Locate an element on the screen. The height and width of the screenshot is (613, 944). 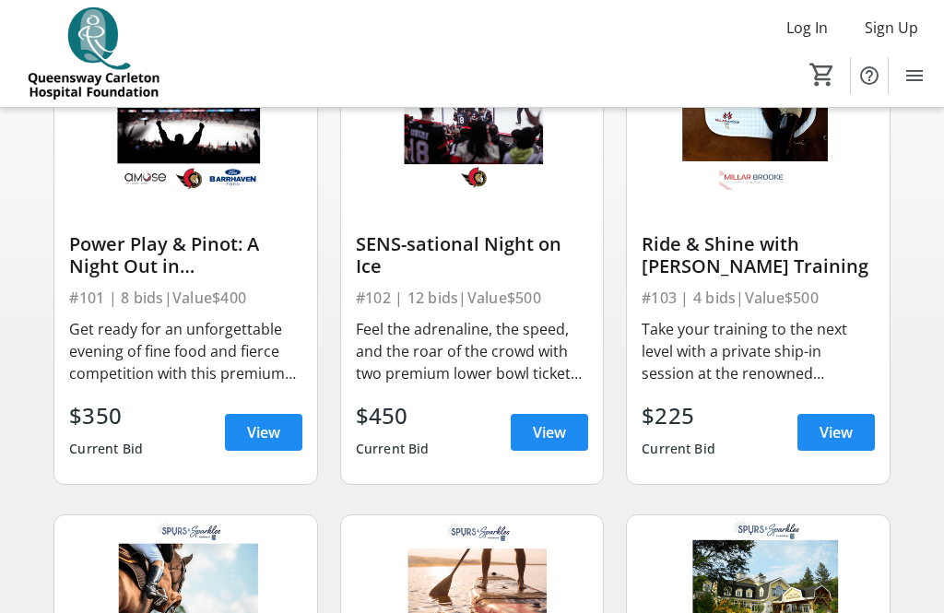
span: Sign Up is located at coordinates (892, 28).